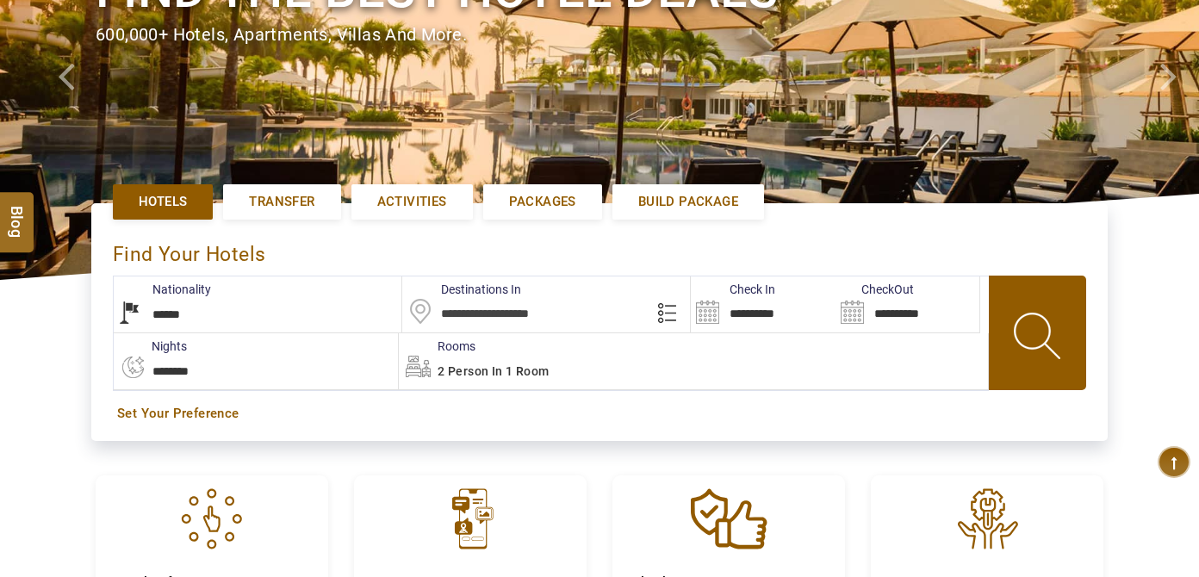  Describe the element at coordinates (599, 413) in the screenshot. I see `a: Set Your Preference` at that location.